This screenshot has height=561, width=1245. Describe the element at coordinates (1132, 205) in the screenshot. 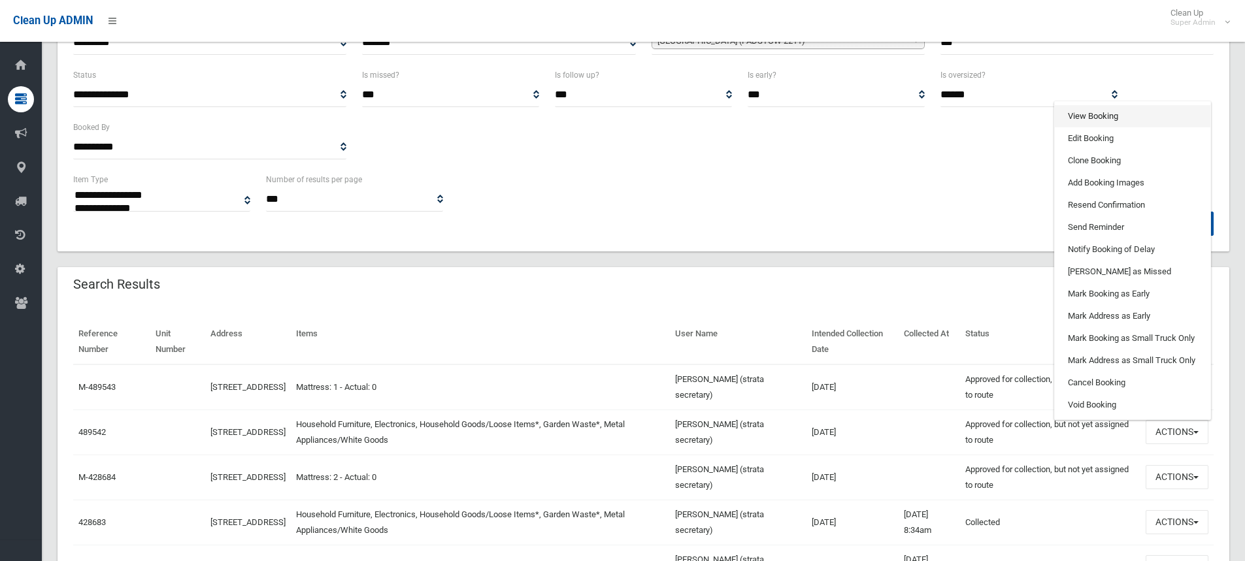

I see `a: Resend Confirmation` at that location.